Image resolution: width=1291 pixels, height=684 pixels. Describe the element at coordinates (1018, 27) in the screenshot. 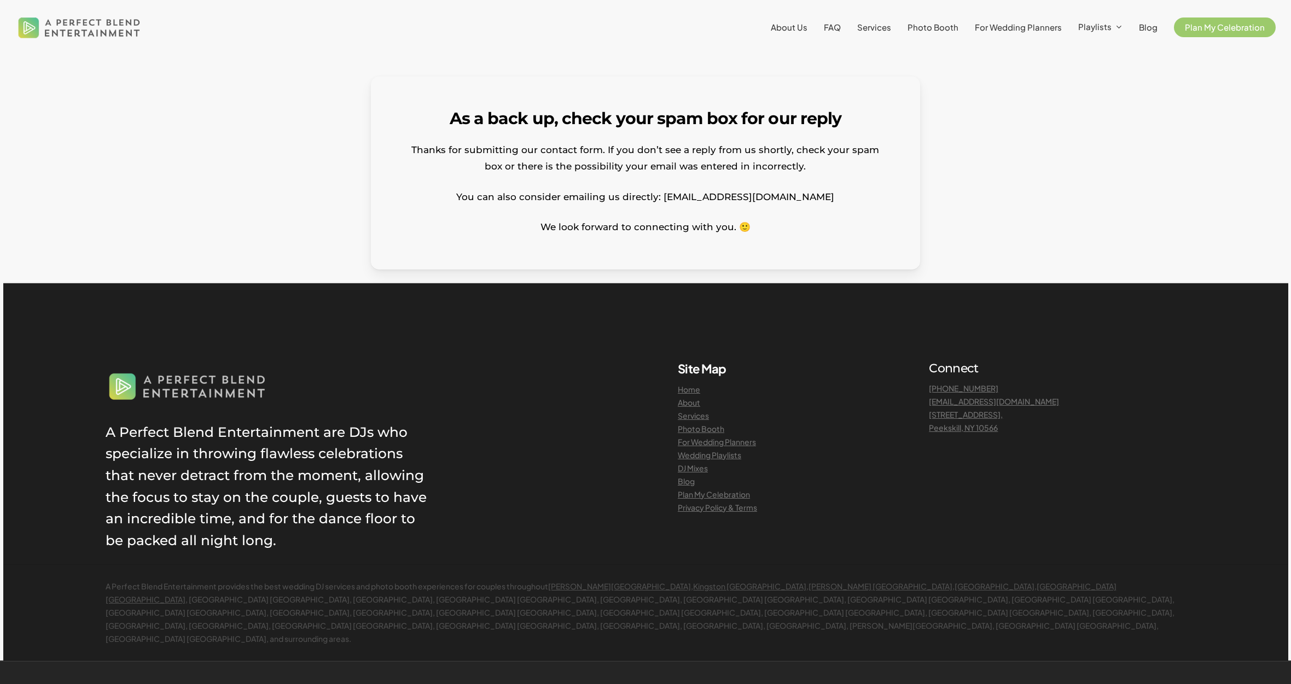

I see `span: For Wedding Planners` at that location.